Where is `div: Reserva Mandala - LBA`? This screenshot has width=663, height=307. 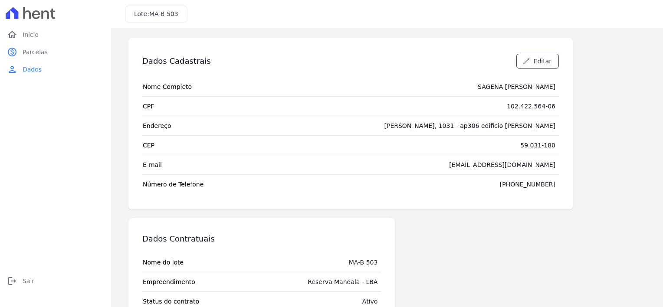
div: Reserva Mandala - LBA is located at coordinates (342, 282).